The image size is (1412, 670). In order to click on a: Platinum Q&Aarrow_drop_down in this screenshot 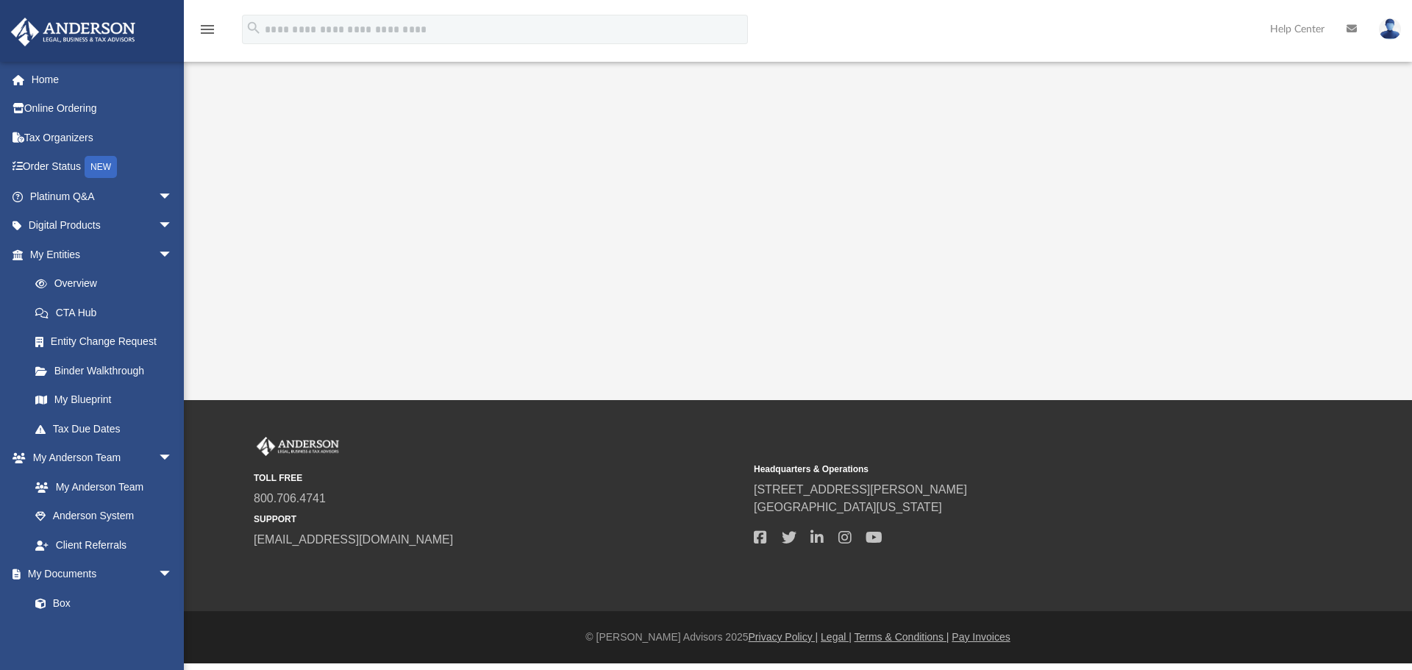, I will do `click(102, 196)`.